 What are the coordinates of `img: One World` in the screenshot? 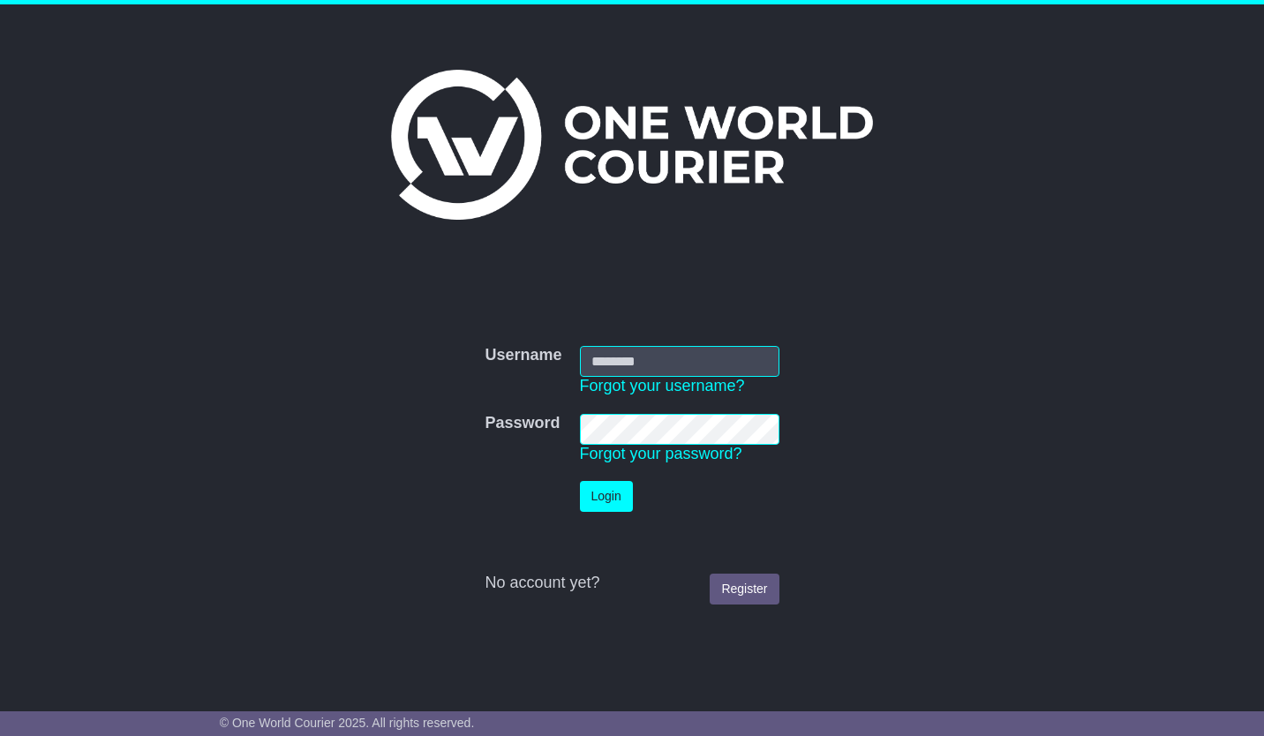 It's located at (632, 145).